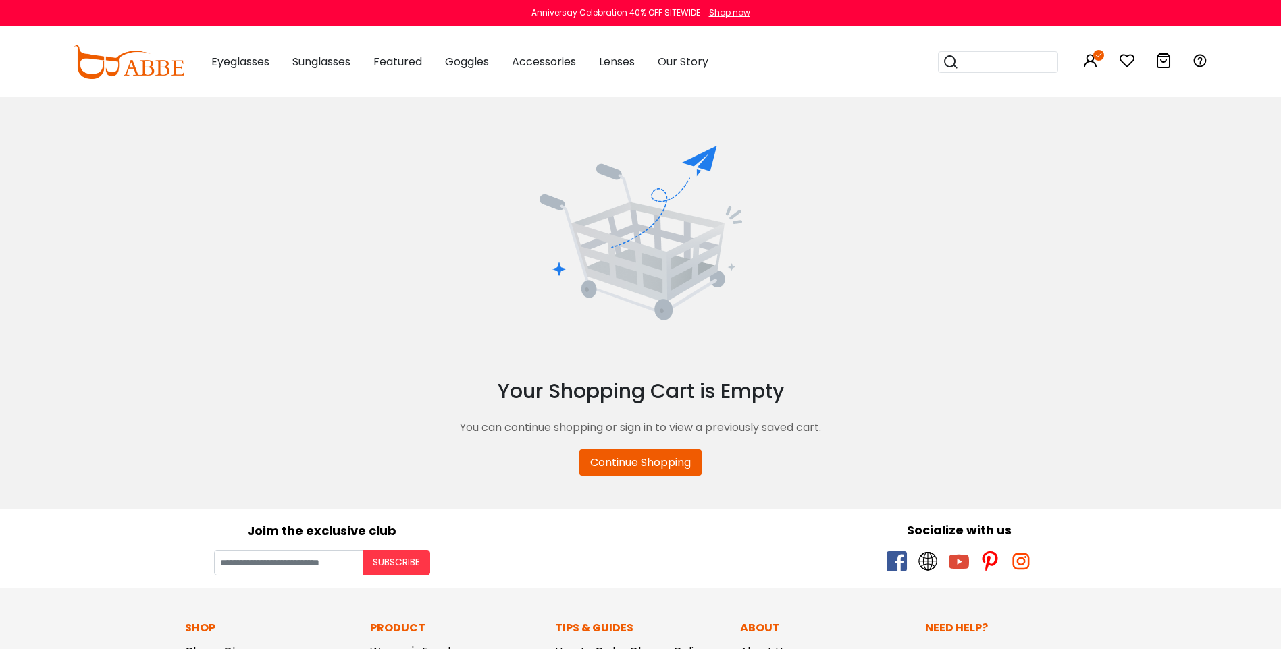 This screenshot has height=649, width=1281. I want to click on p: Tips & Guides, so click(641, 628).